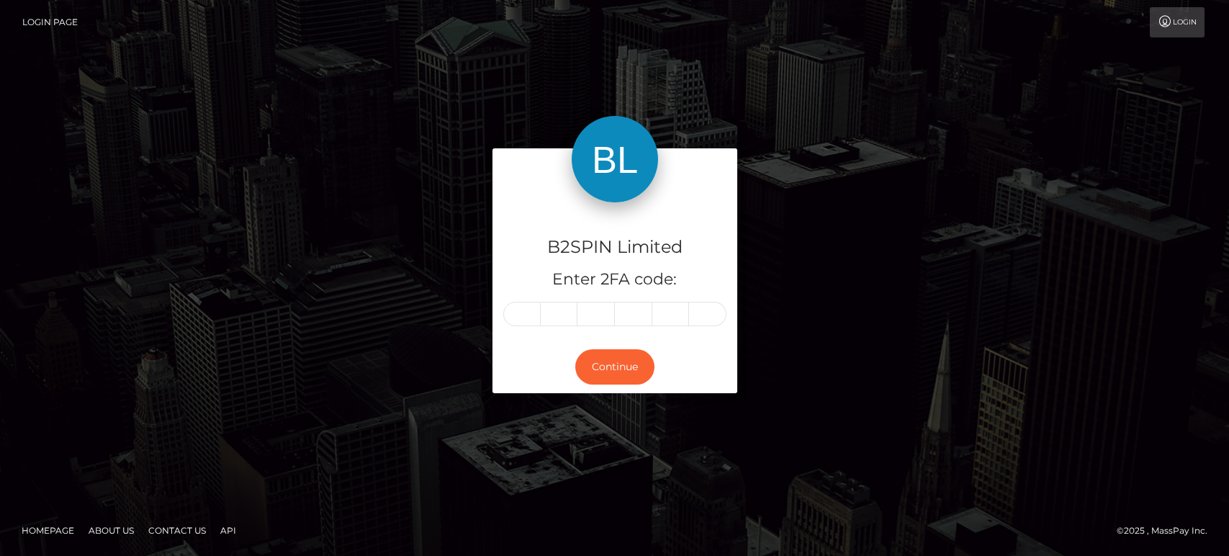 Image resolution: width=1229 pixels, height=556 pixels. What do you see at coordinates (48, 530) in the screenshot?
I see `a: Homepage` at bounding box center [48, 530].